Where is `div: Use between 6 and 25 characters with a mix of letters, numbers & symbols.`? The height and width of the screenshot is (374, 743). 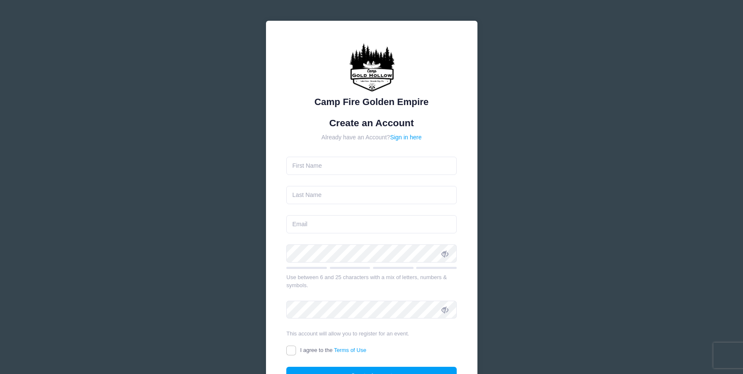 div: Use between 6 and 25 characters with a mix of letters, numbers & symbols. is located at coordinates (371, 281).